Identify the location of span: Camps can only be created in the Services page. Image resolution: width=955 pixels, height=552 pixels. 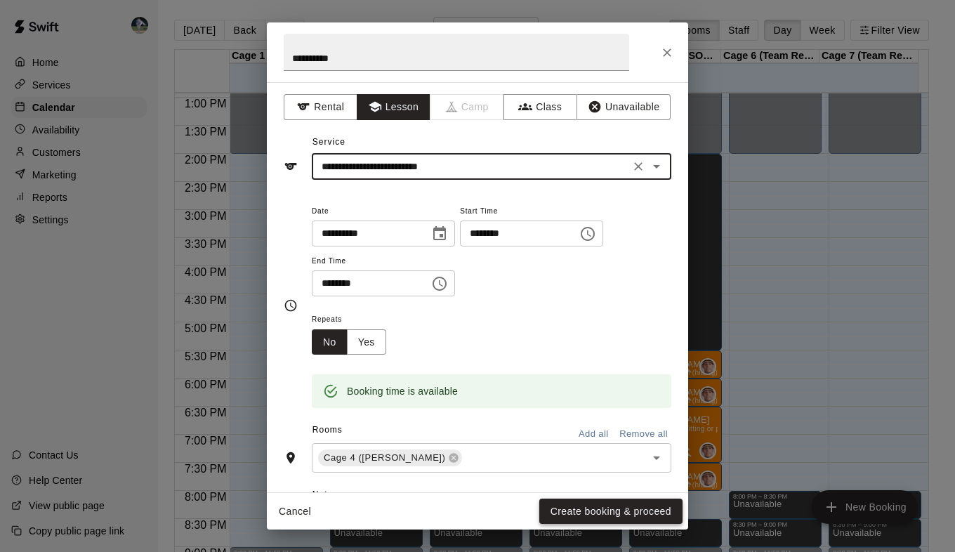
(467, 107).